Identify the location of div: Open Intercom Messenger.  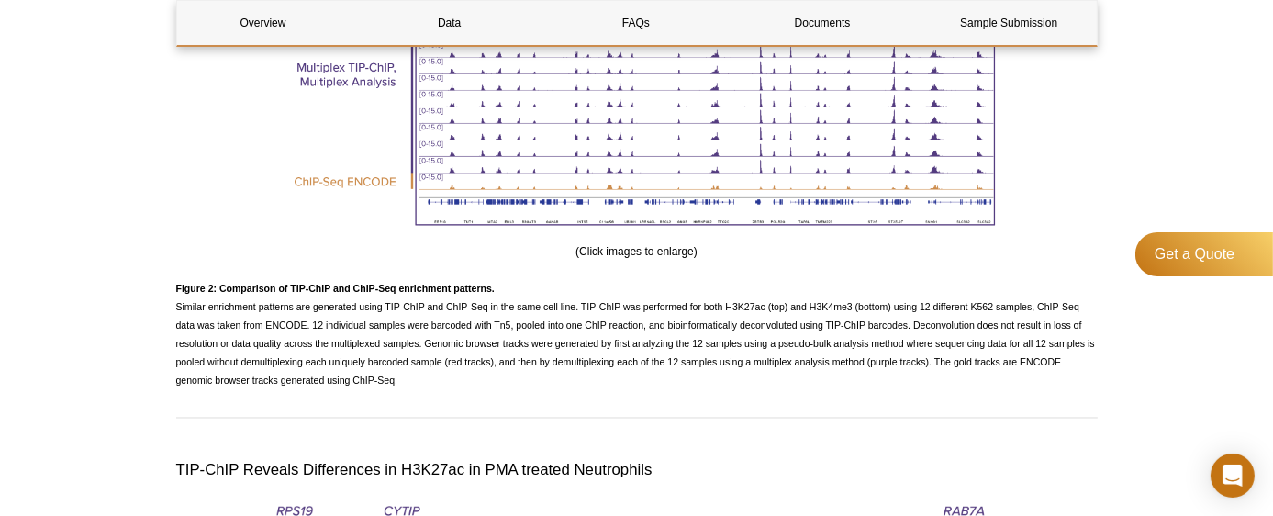
(1233, 475).